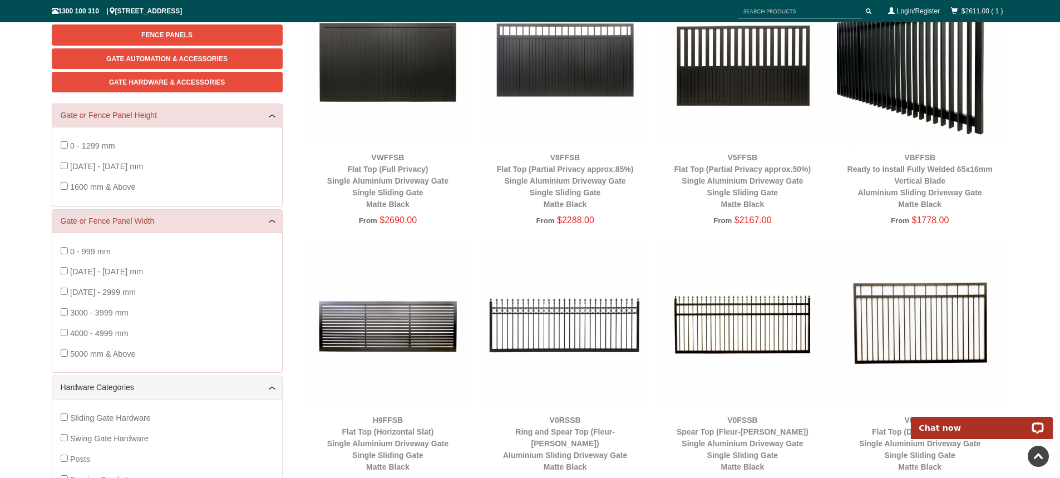 The height and width of the screenshot is (478, 1060). I want to click on span: 1600 mm & Above, so click(103, 187).